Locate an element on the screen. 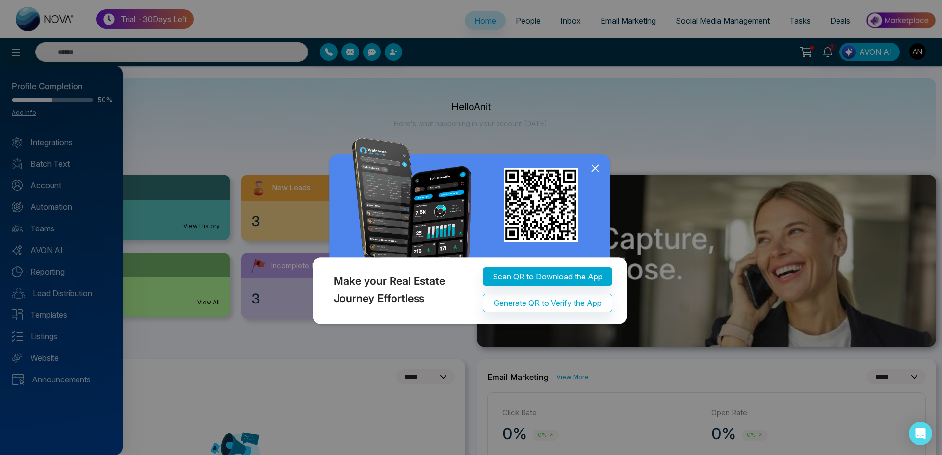  img: qr_for_download_app.png is located at coordinates (541, 205).